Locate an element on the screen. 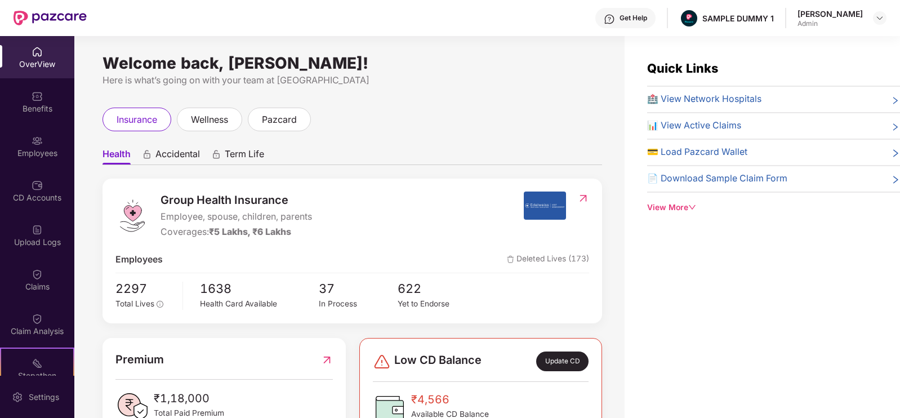 The height and width of the screenshot is (418, 900). span: Accidental is located at coordinates (177, 156).